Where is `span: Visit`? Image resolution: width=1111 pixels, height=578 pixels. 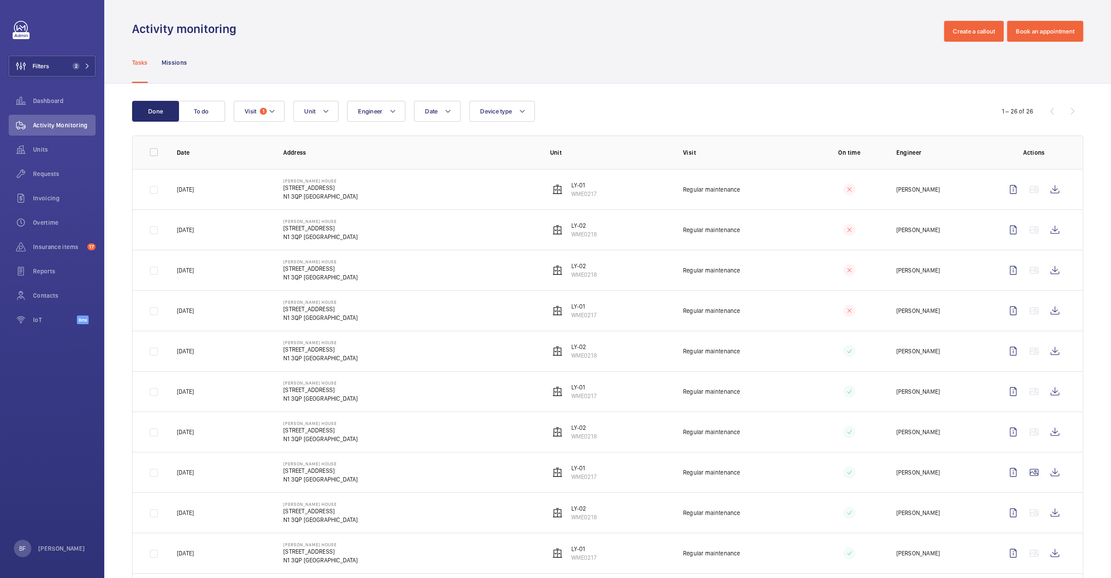
span: Visit is located at coordinates (250, 111).